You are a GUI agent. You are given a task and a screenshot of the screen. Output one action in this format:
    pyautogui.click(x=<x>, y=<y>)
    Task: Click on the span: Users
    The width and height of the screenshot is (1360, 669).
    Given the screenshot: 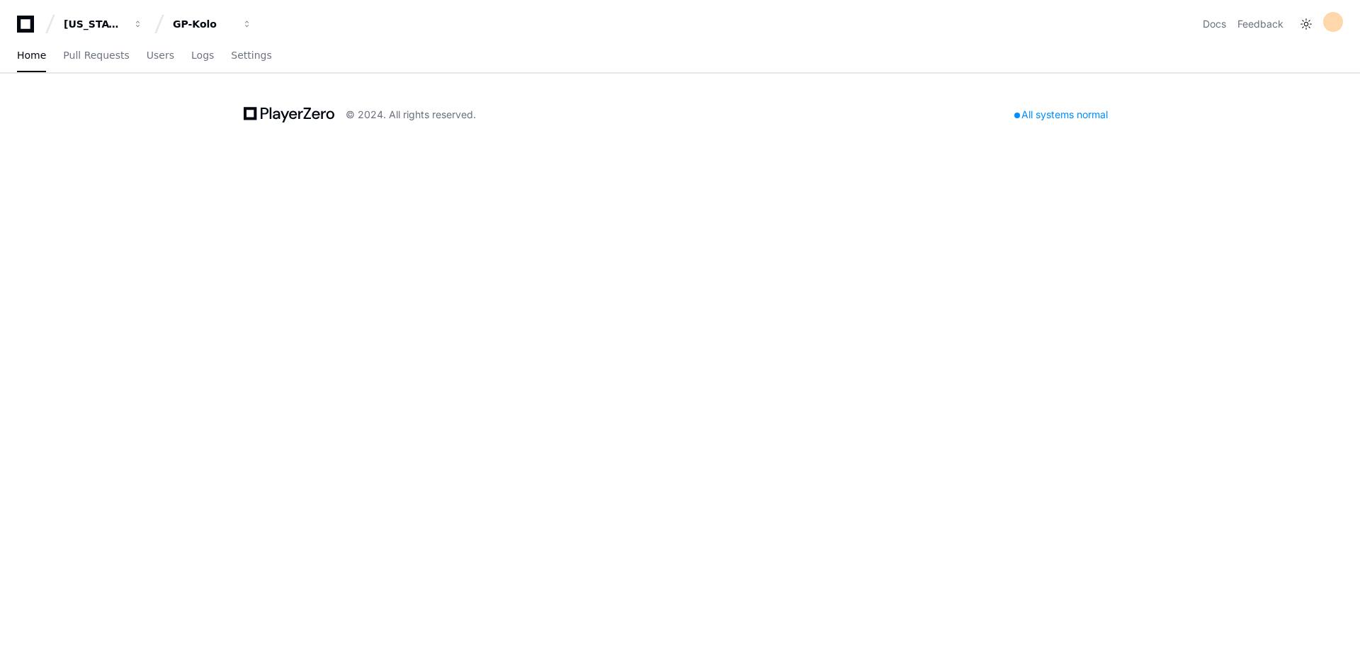 What is the action you would take?
    pyautogui.click(x=160, y=55)
    